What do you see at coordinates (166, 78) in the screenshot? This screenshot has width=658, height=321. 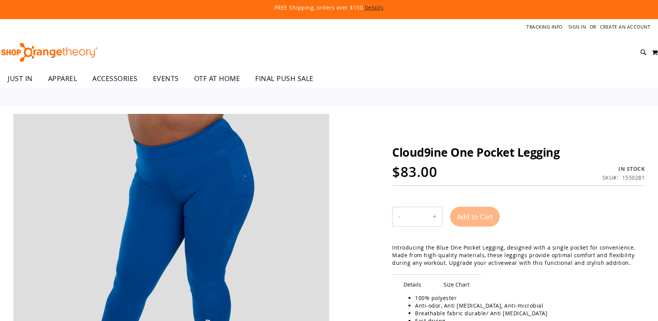 I see `span: EVENTS` at bounding box center [166, 78].